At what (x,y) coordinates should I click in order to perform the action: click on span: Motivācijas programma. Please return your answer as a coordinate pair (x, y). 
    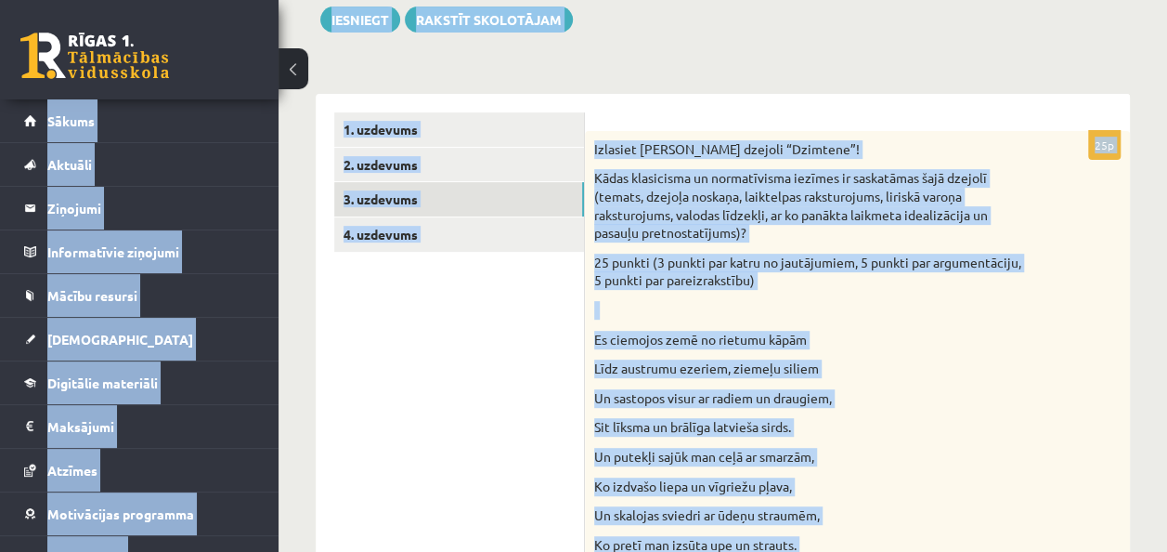
    Looking at the image, I should click on (121, 514).